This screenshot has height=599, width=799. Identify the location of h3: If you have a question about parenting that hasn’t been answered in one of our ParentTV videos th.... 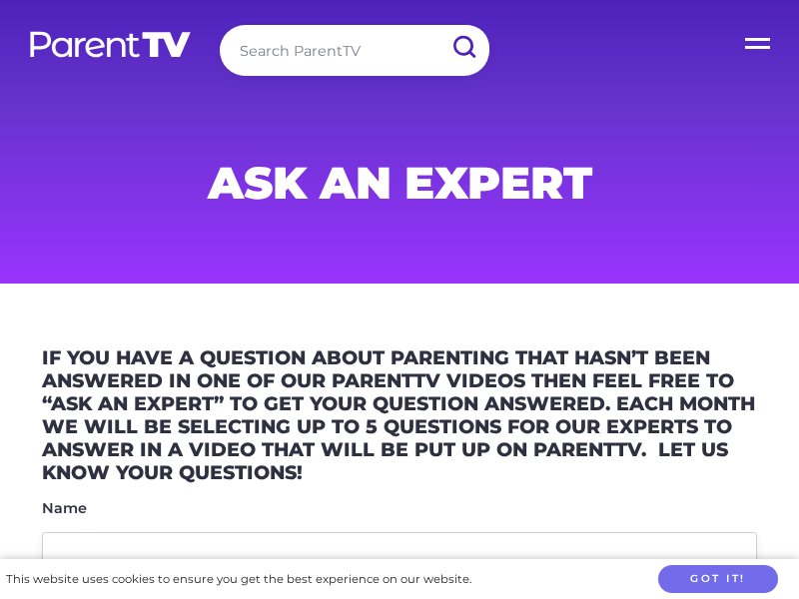
(399, 415).